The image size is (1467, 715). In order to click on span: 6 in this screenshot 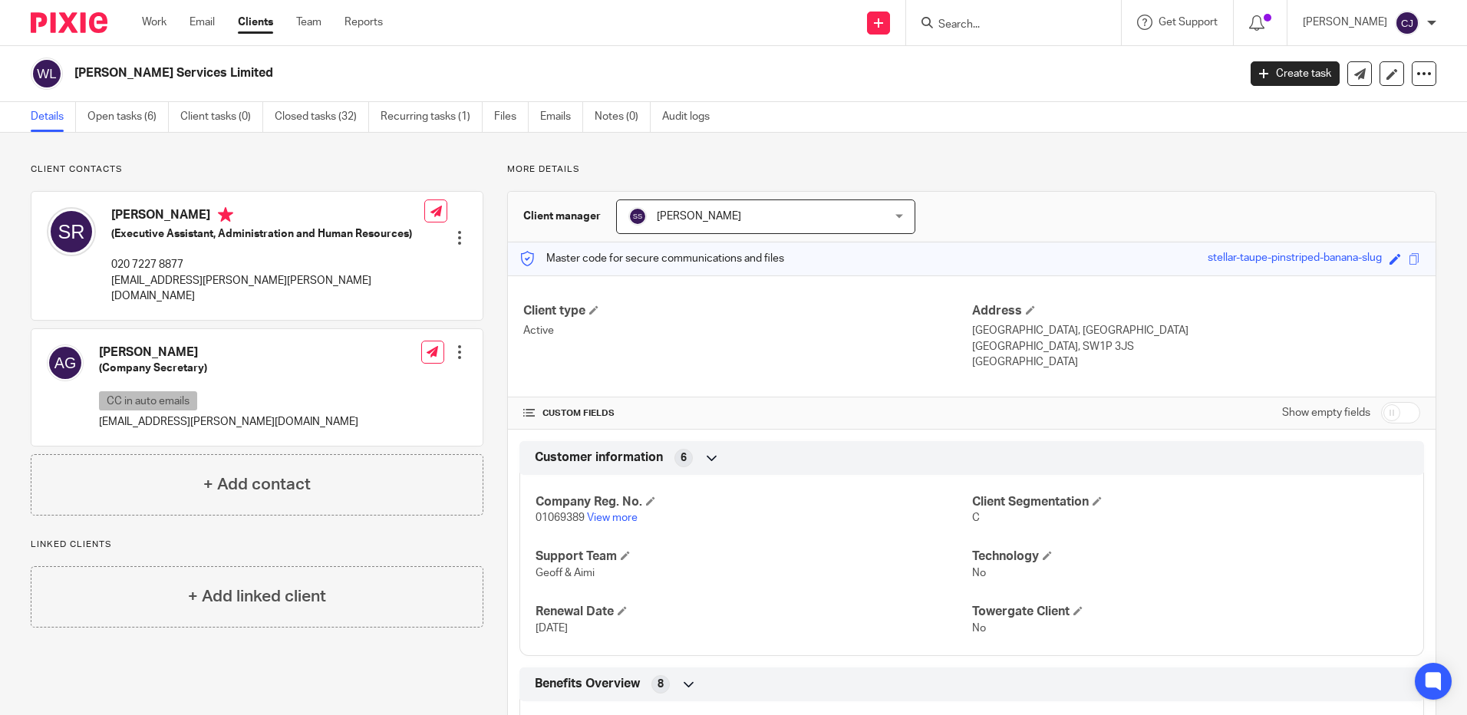, I will do `click(684, 458)`.